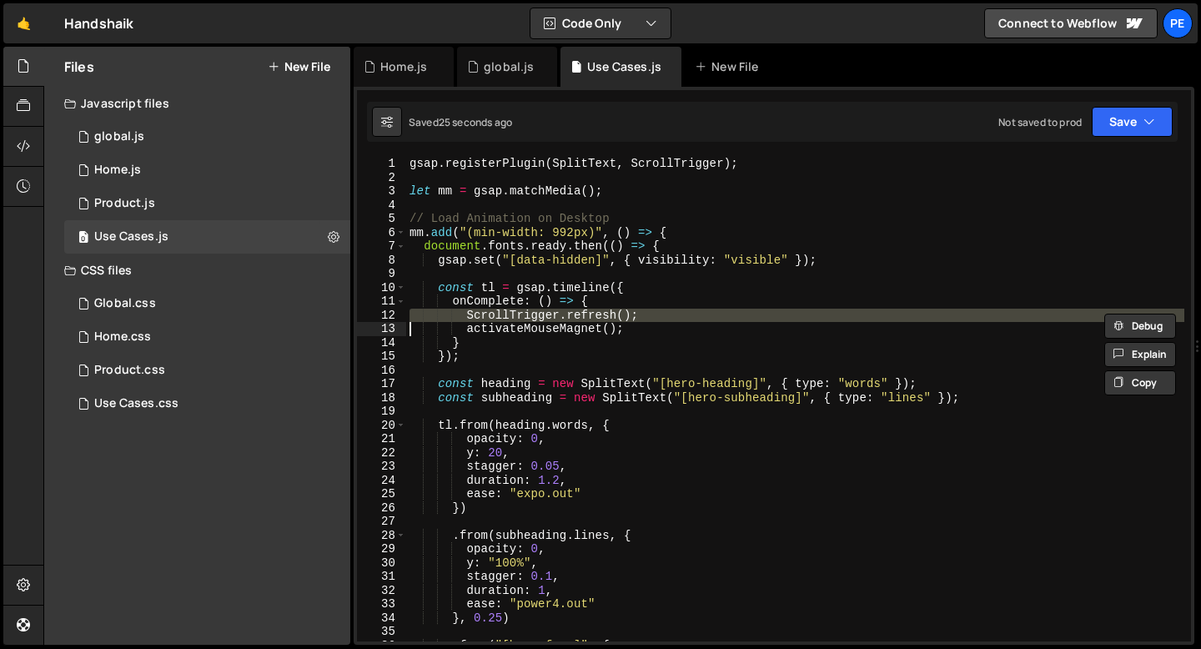 The width and height of the screenshot is (1201, 649). I want to click on div: 8, so click(381, 260).